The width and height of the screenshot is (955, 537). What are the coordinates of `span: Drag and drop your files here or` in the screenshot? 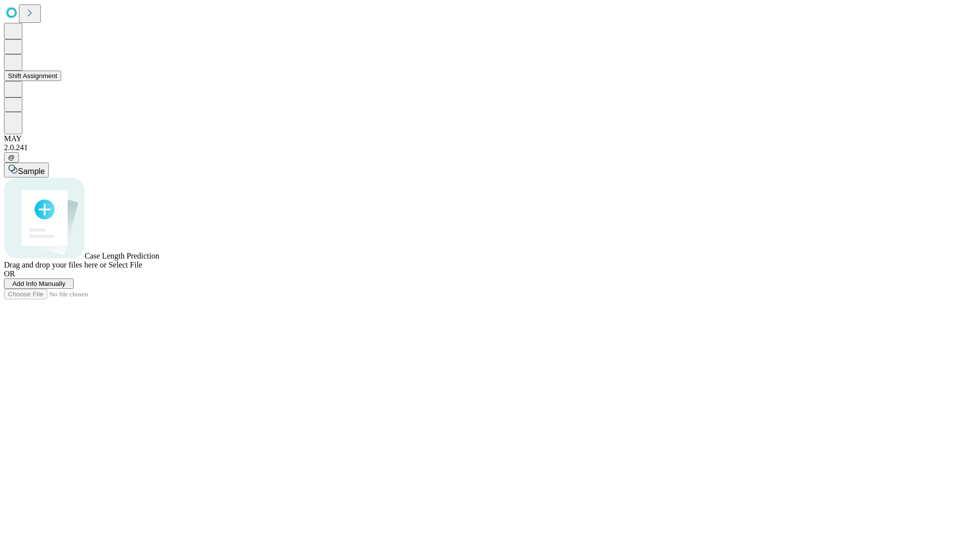 It's located at (55, 265).